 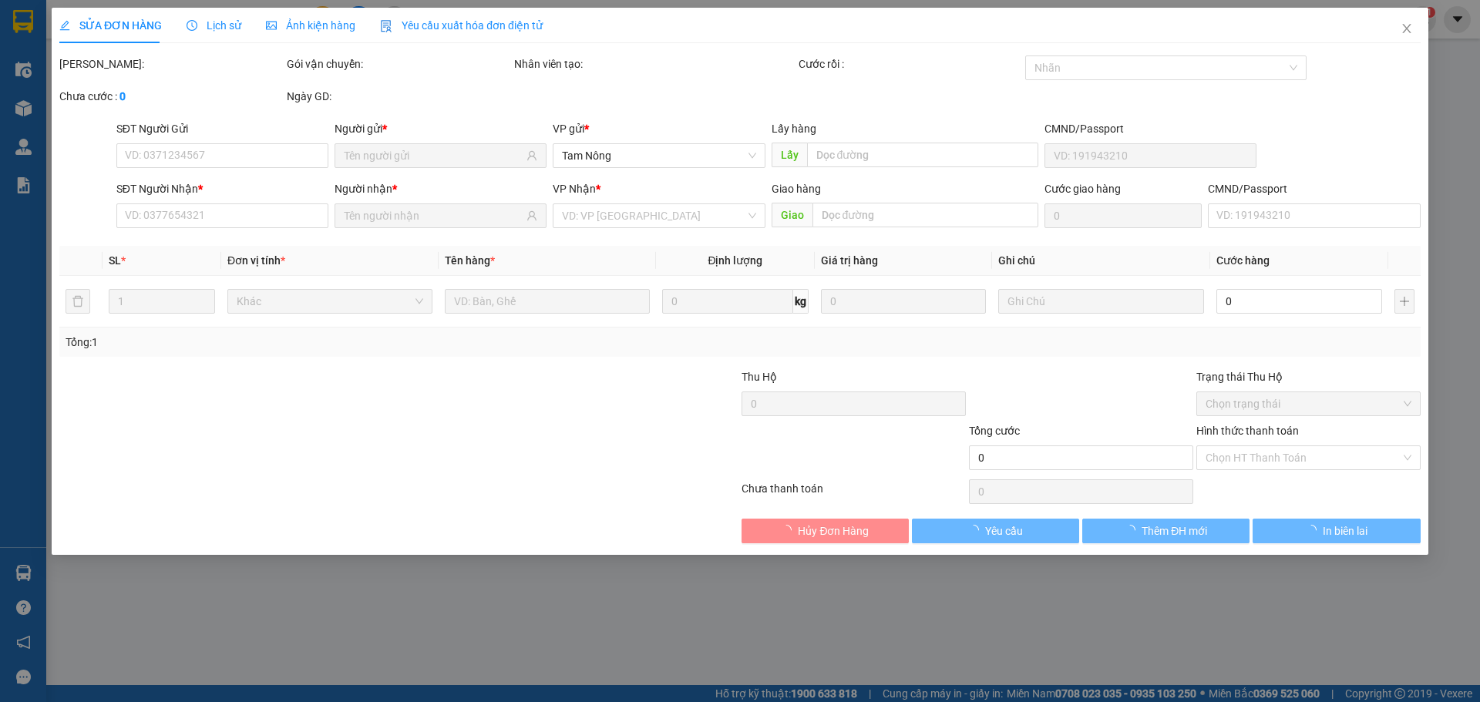 What do you see at coordinates (399, 64) in the screenshot?
I see `div: Gói vận chuyển:` at bounding box center [399, 64].